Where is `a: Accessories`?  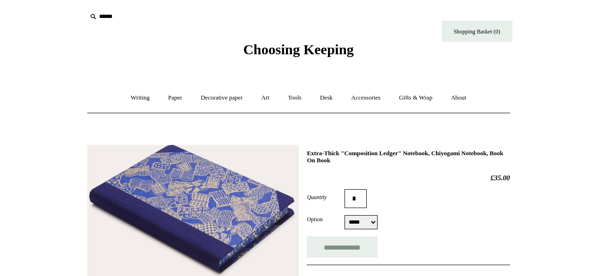
a: Accessories is located at coordinates (366, 98).